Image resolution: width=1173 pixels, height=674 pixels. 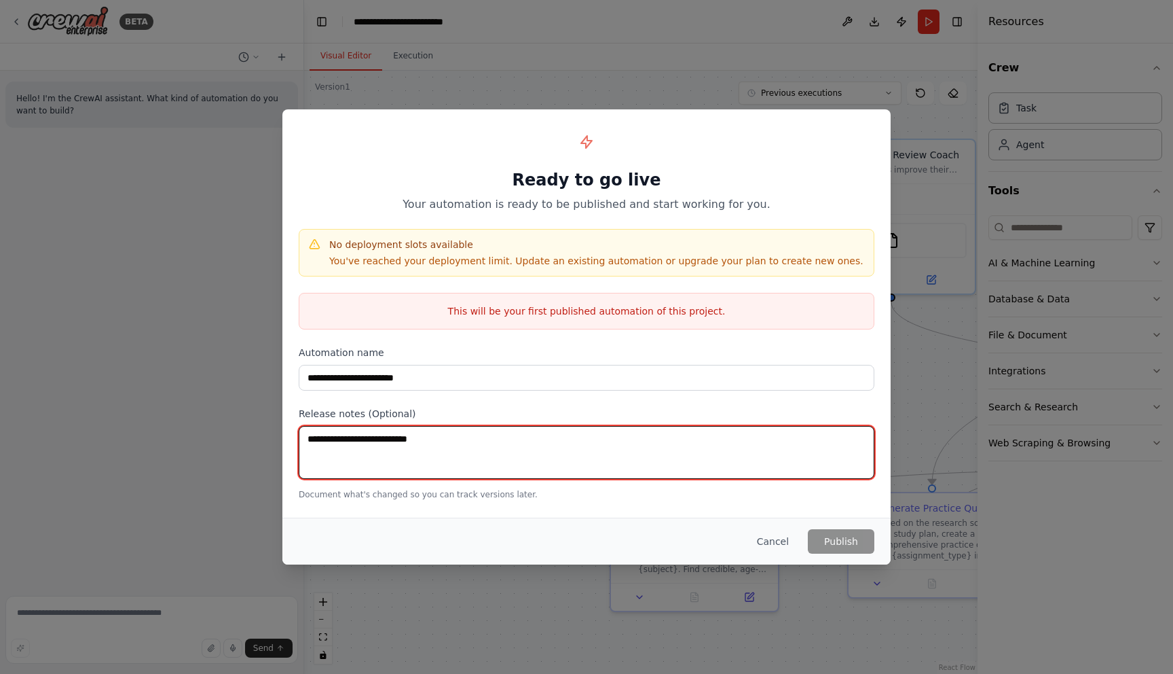 I want to click on button: Cancel, so click(x=773, y=541).